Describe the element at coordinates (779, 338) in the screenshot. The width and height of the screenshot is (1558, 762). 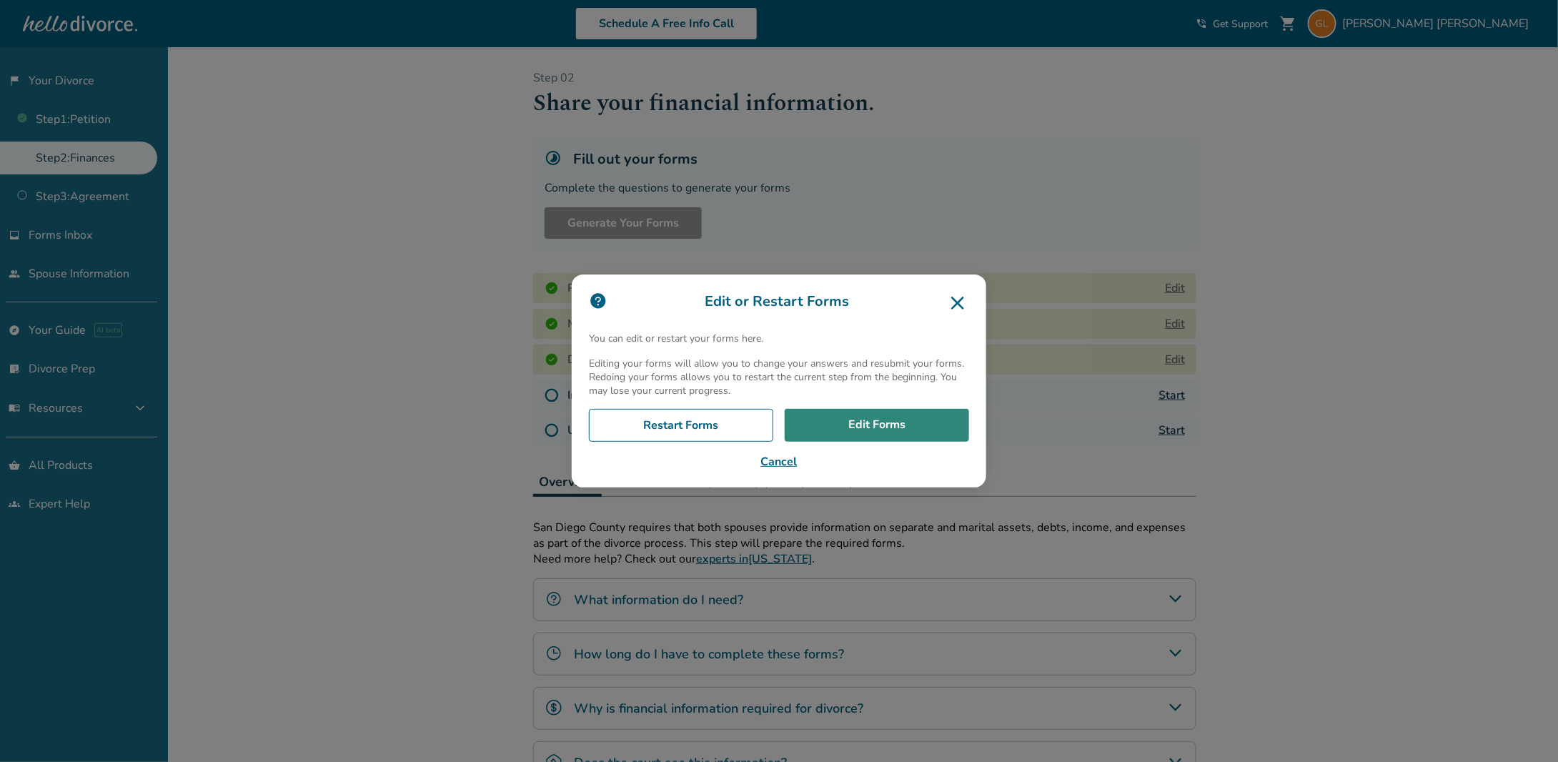
I see `p: You can edit or restart your forms here.` at that location.